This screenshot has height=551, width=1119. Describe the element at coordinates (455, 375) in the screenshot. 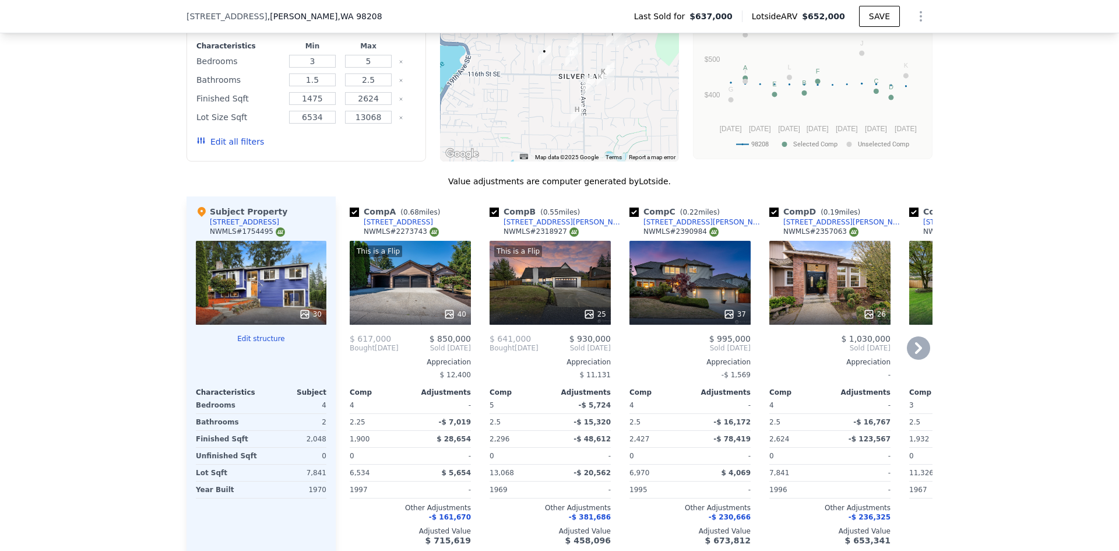

I see `span: $ 12,400` at that location.